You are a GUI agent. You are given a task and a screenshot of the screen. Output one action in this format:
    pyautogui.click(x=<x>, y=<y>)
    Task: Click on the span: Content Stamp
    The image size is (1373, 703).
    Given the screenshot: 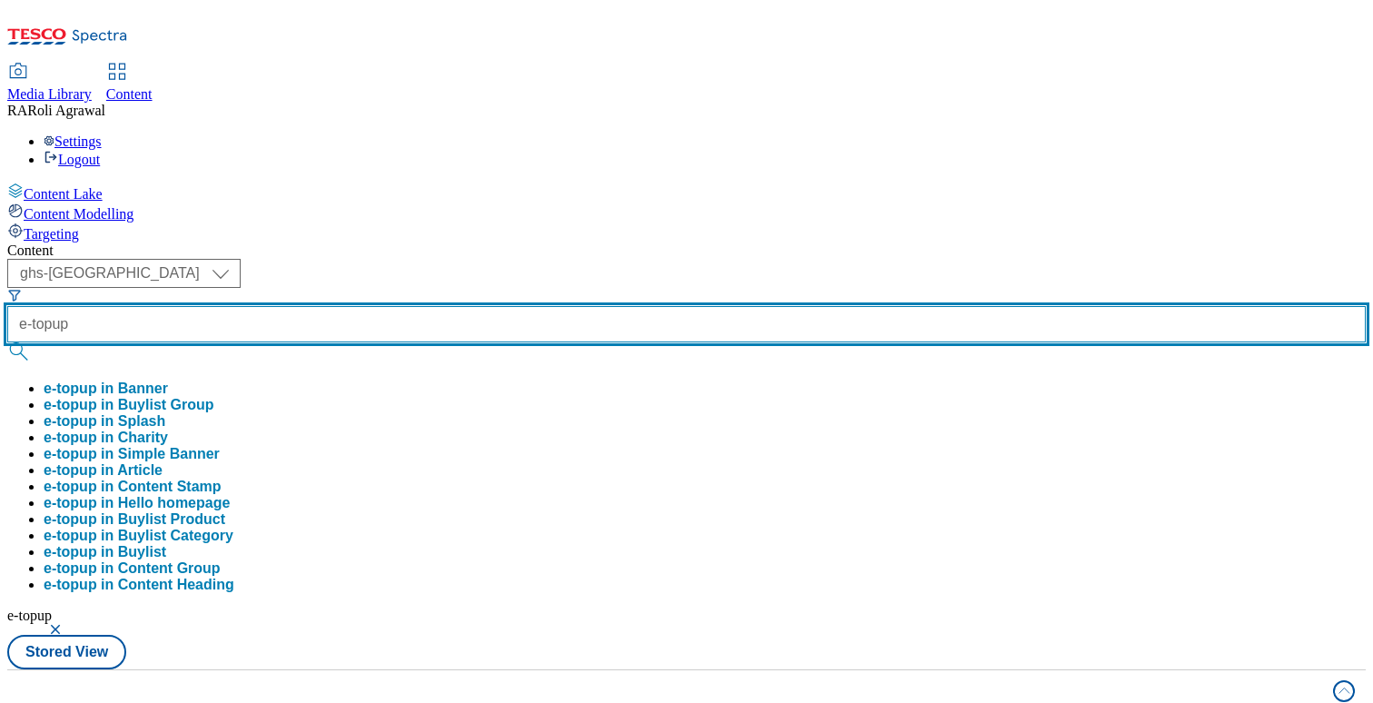 What is the action you would take?
    pyautogui.click(x=170, y=486)
    